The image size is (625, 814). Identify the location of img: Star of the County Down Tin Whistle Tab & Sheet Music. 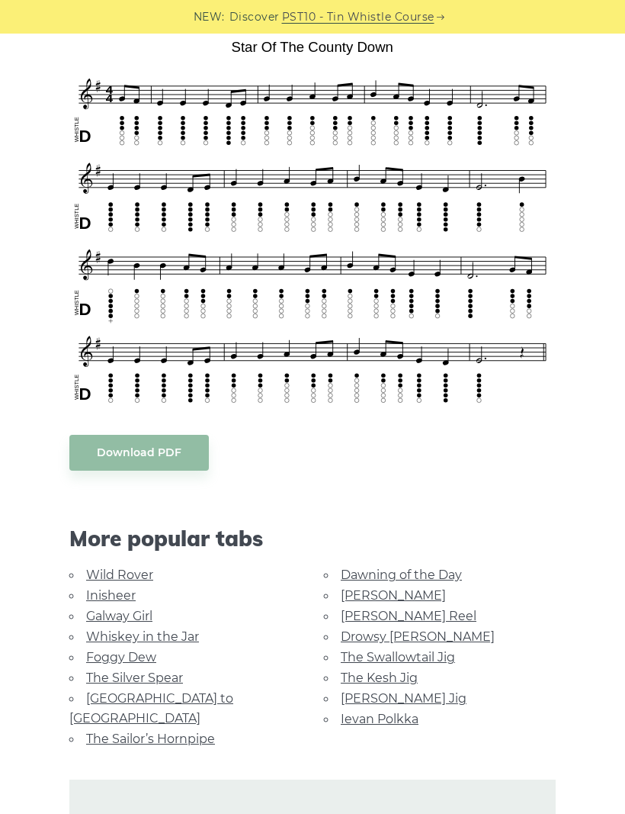
(313, 223).